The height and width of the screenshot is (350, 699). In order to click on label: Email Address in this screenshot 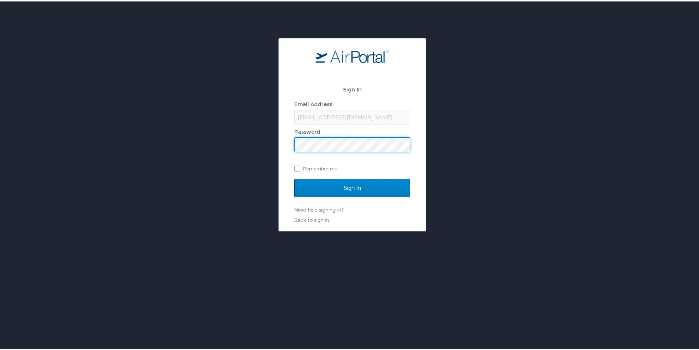, I will do `click(313, 102)`.